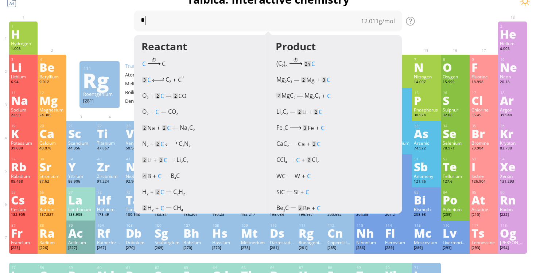 This screenshot has height=273, width=536. Describe the element at coordinates (162, 66) in the screenshot. I see `div: Transition Metal` at that location.